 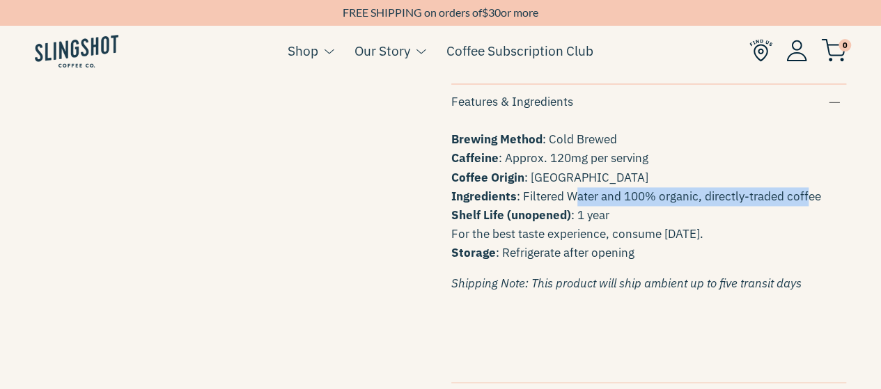 I want to click on strong: Coffee Origin, so click(x=488, y=178).